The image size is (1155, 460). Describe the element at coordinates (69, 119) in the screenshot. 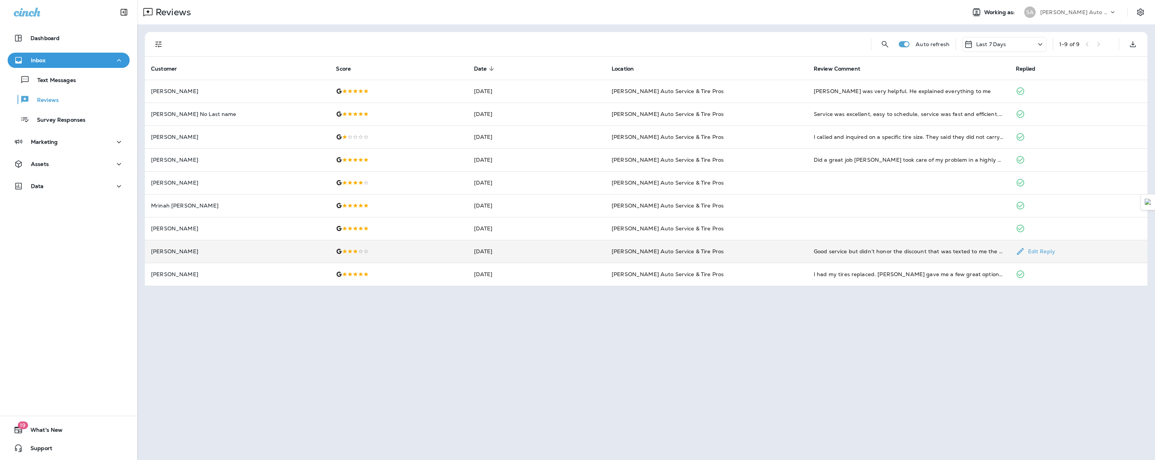

I see `button: Survey Responses` at that location.